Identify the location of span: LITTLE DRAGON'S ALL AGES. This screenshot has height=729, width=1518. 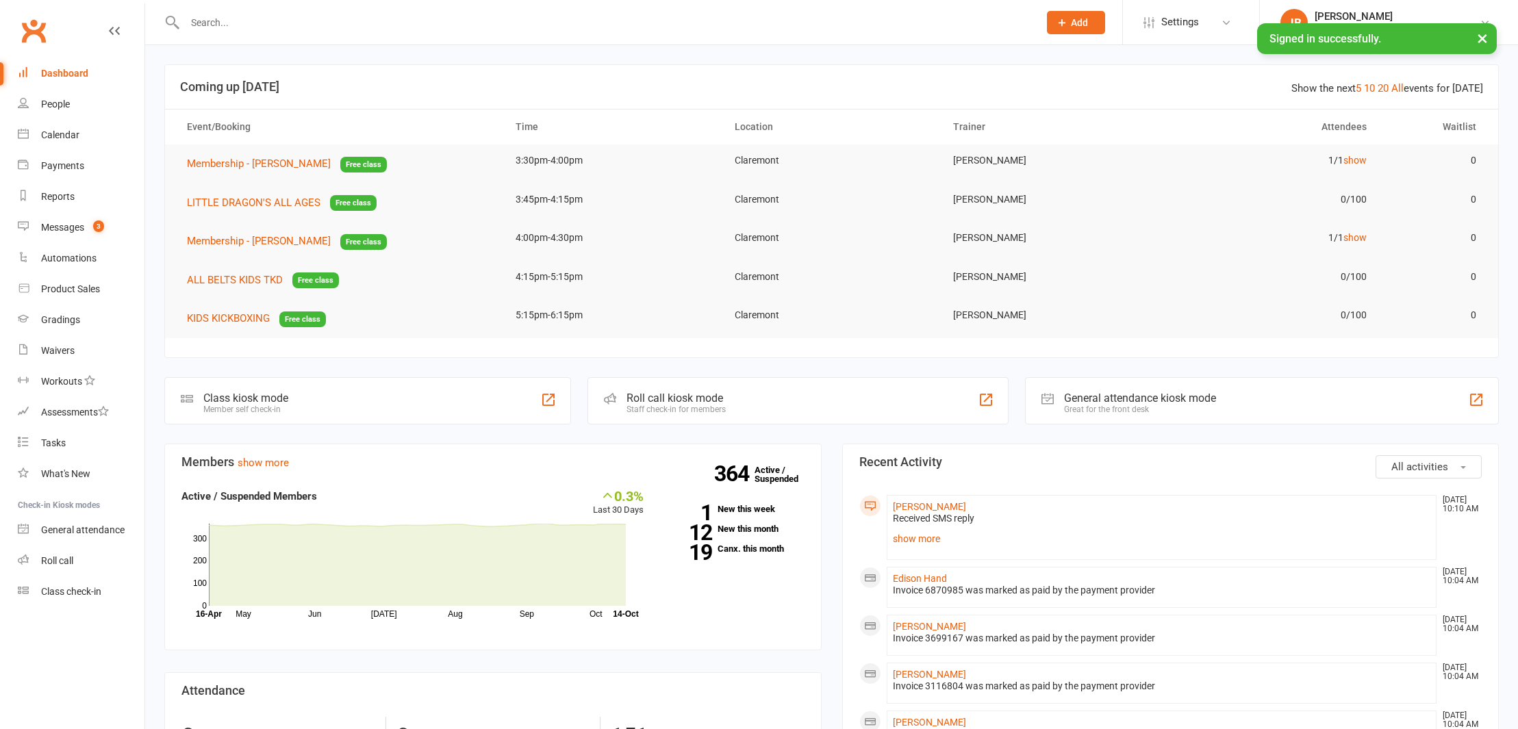
(253, 203).